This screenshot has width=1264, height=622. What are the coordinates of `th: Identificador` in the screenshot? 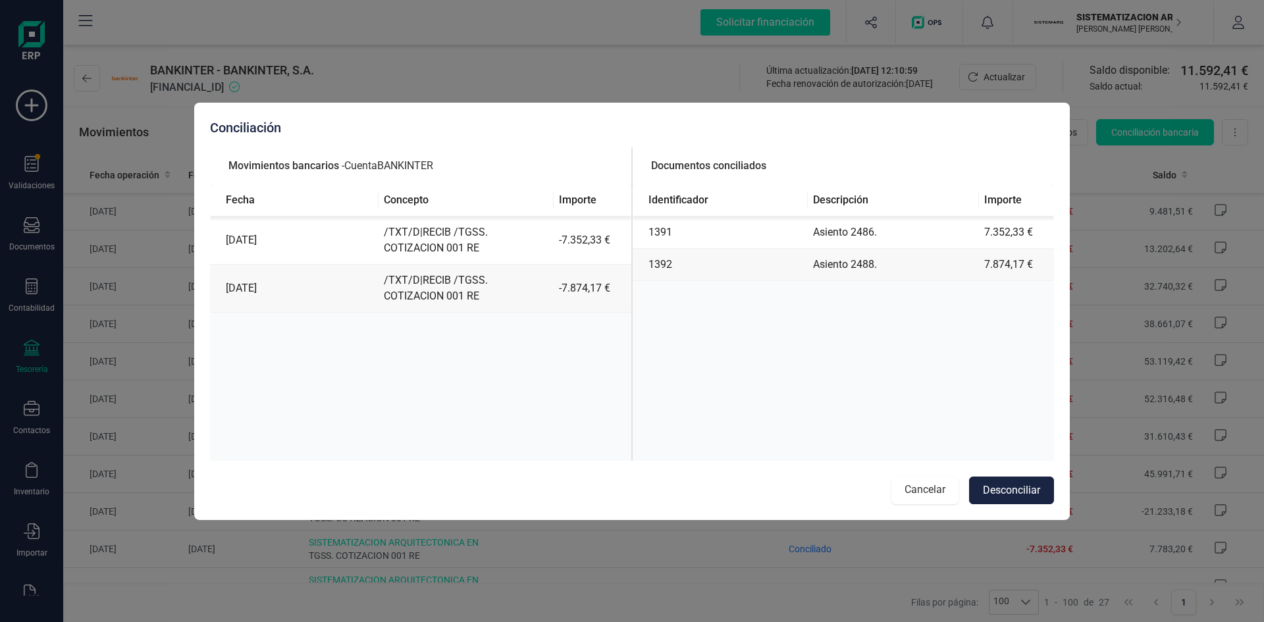 It's located at (720, 200).